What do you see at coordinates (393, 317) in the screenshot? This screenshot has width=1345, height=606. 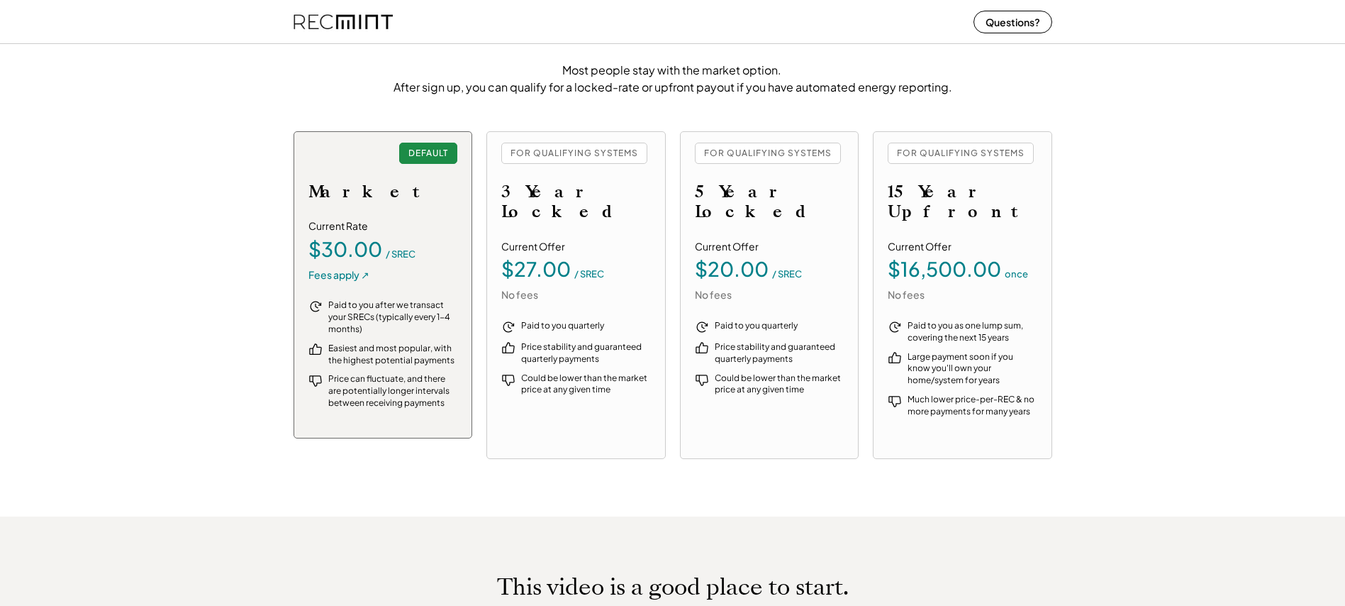 I see `div: Paid to you after we transact your SRECs (typically every 1-4 months)` at bounding box center [393, 317].